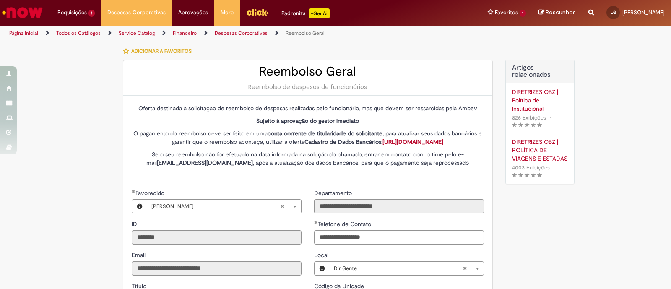 The image size is (671, 289). I want to click on div: DIRETRIZES OBZ | POLÍTICA DE VIAGENS E ESTADAS, so click(540, 150).